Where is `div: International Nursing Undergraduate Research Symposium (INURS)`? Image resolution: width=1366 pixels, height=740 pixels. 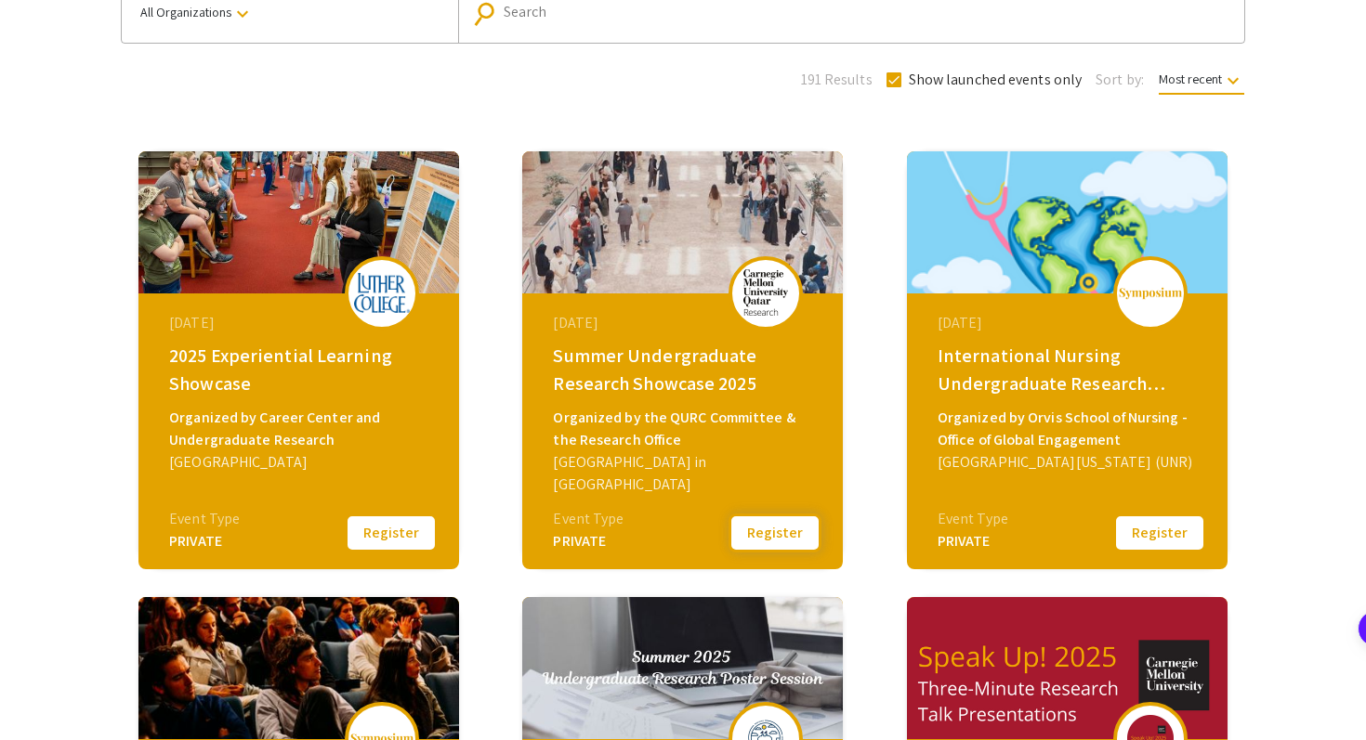
div: International Nursing Undergraduate Research Symposium (INURS) is located at coordinates (1069, 370).